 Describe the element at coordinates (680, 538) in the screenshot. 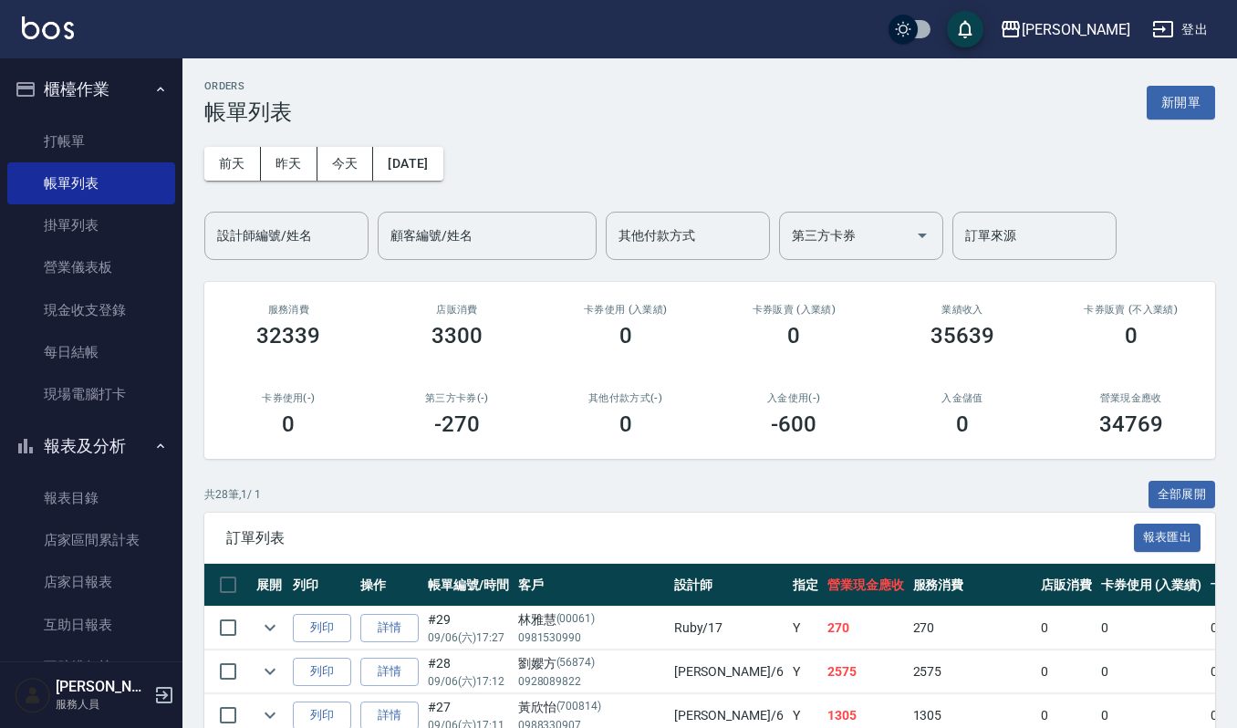

I see `span: 訂單列表` at that location.